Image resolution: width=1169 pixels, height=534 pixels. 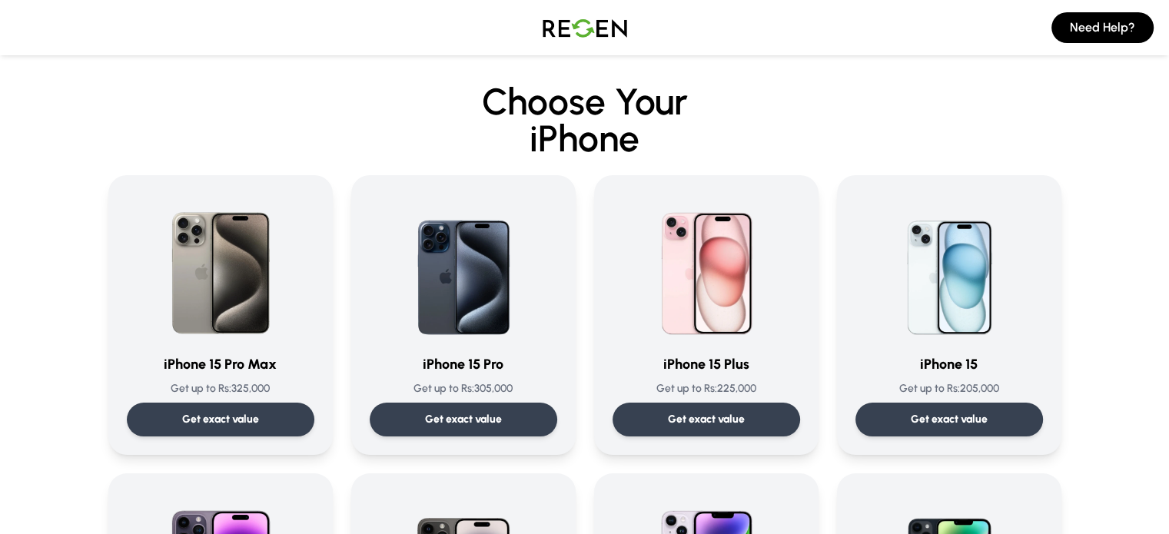 I want to click on img: Logo, so click(x=585, y=28).